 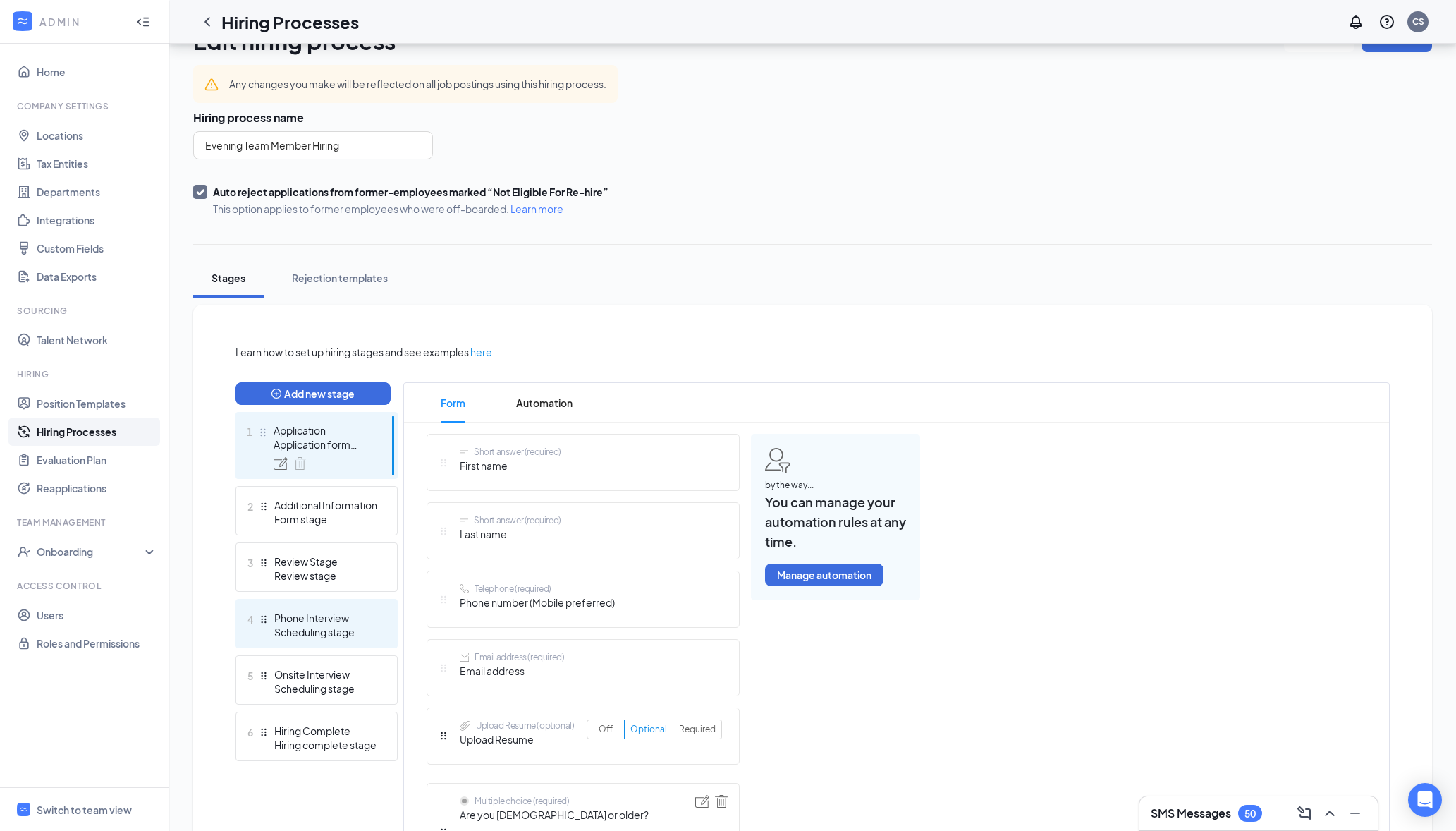 What do you see at coordinates (326, 505) in the screenshot?
I see `div: Additional Information` at bounding box center [326, 505].